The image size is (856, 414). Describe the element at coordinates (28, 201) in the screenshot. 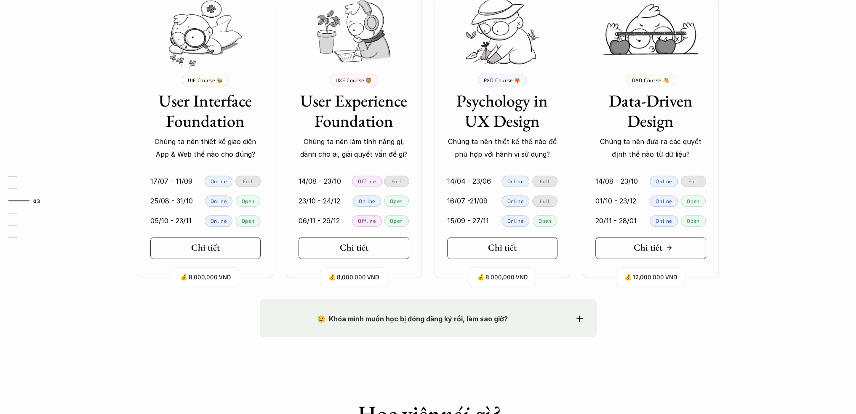

I see `a: 03` at that location.